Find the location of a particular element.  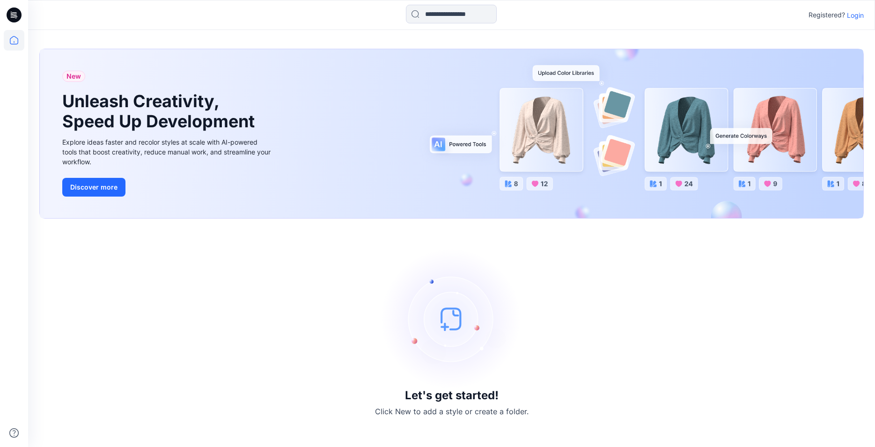

a: Discover more is located at coordinates (168, 187).